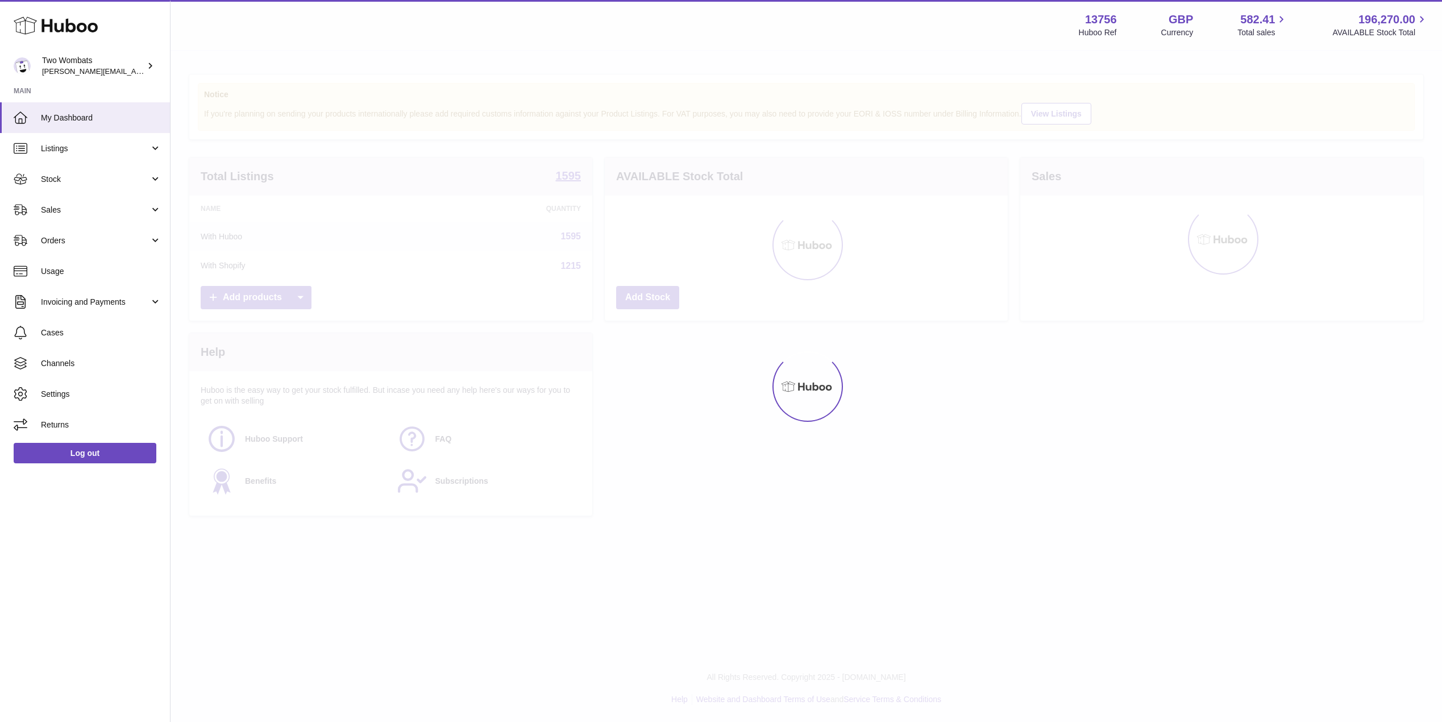 The width and height of the screenshot is (1442, 722). I want to click on div: Huboo Ref, so click(1098, 32).